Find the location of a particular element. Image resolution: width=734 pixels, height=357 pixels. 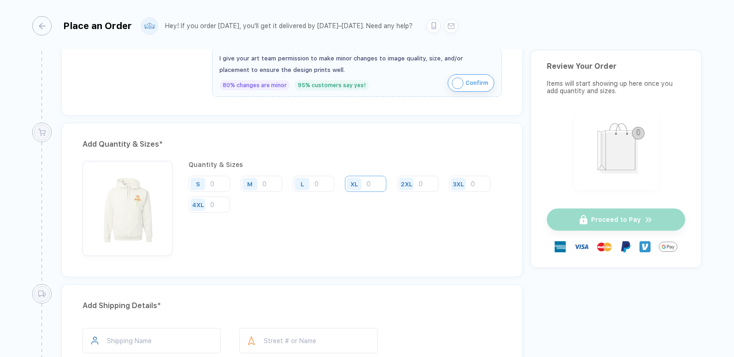

img: GPay is located at coordinates (668, 247).